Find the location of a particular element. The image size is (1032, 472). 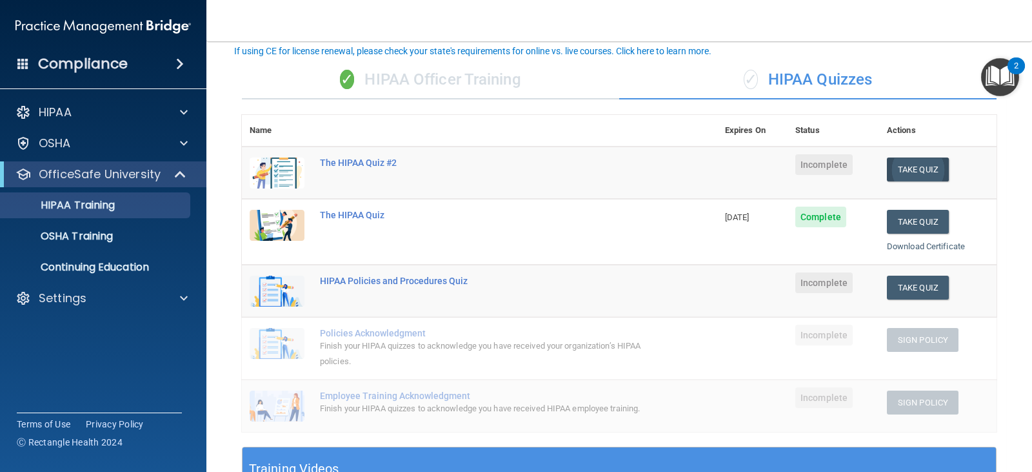

img: PMB logo is located at coordinates (103, 26).